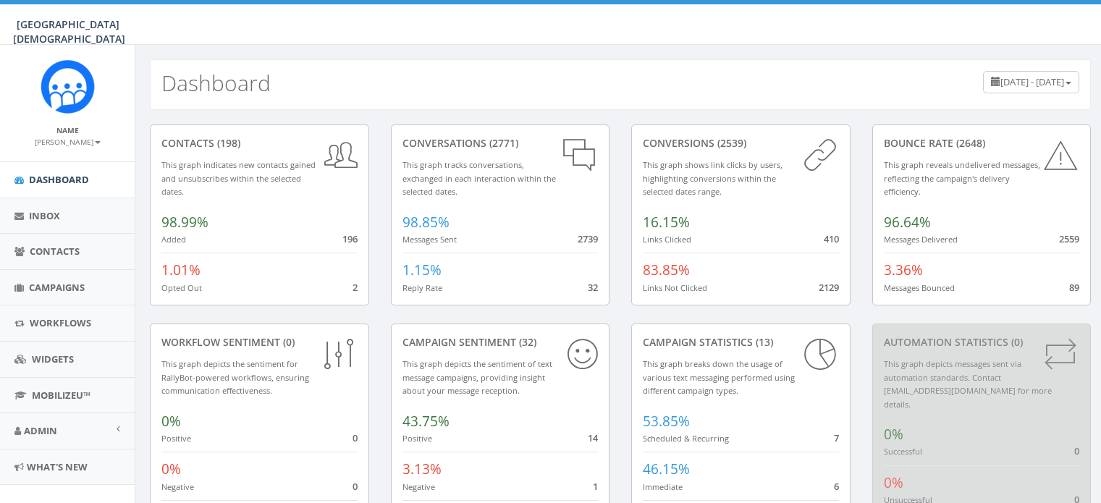 Image resolution: width=1101 pixels, height=503 pixels. I want to click on span: 89, so click(1074, 287).